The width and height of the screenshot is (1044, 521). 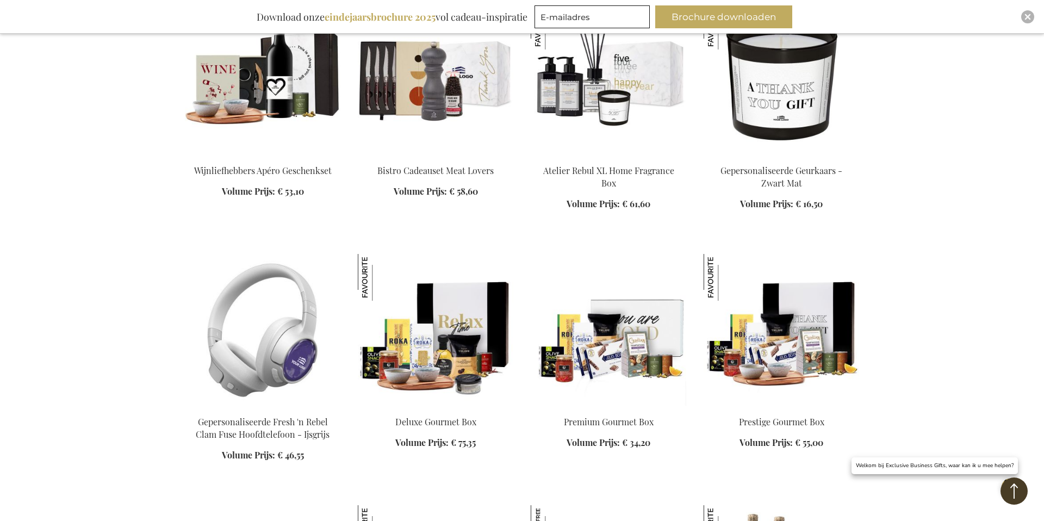 What do you see at coordinates (608, 204) in the screenshot?
I see `a: Volume Prijs: € 61,60` at bounding box center [608, 204].